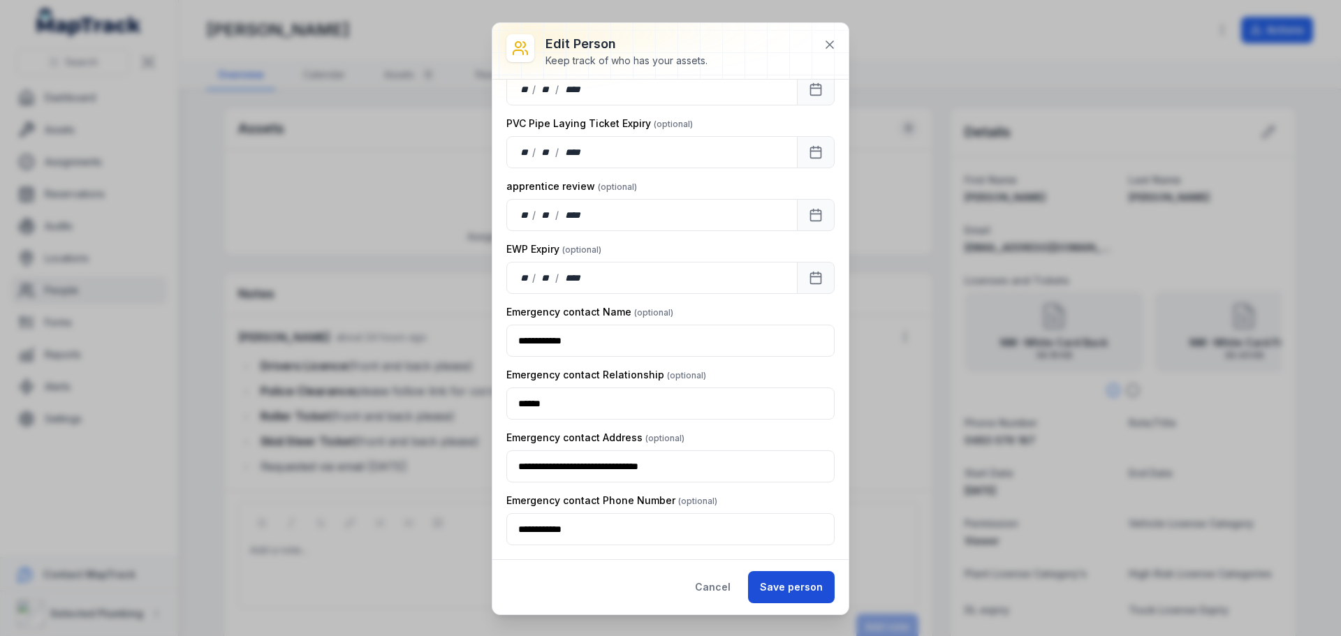 Image resolution: width=1341 pixels, height=636 pixels. Describe the element at coordinates (595, 438) in the screenshot. I see `label: Emergency contact Address` at that location.